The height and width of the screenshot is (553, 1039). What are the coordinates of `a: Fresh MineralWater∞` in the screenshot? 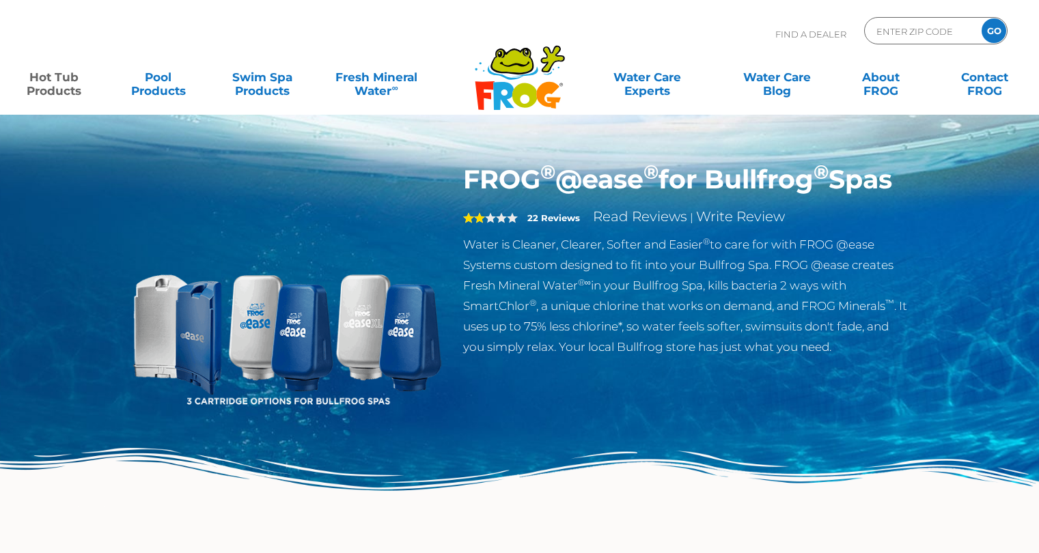 It's located at (376, 77).